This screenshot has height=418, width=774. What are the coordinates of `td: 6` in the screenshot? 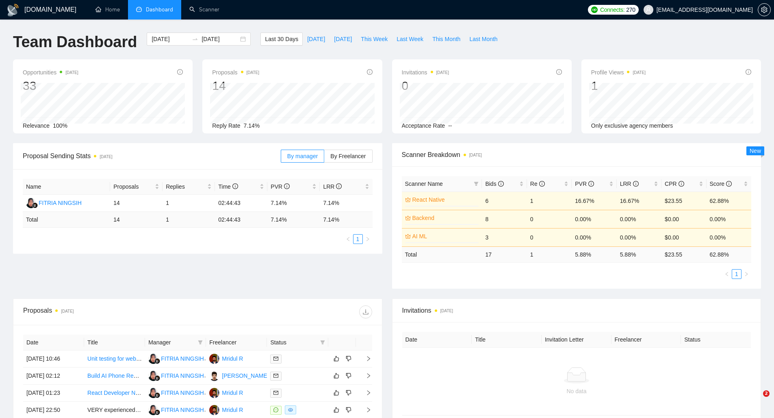 It's located at (504, 200).